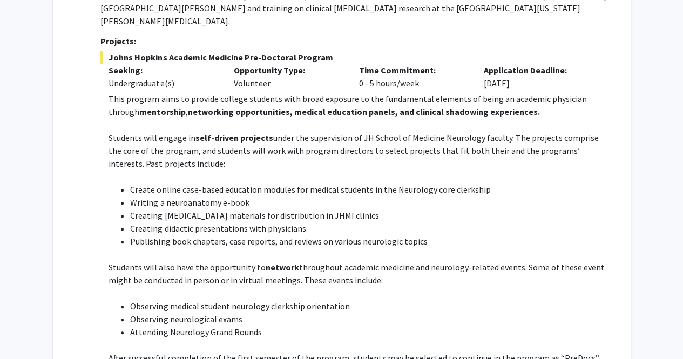 The height and width of the screenshot is (359, 683). Describe the element at coordinates (370, 306) in the screenshot. I see `li: Observing medical student neurology clerkship orientation` at that location.